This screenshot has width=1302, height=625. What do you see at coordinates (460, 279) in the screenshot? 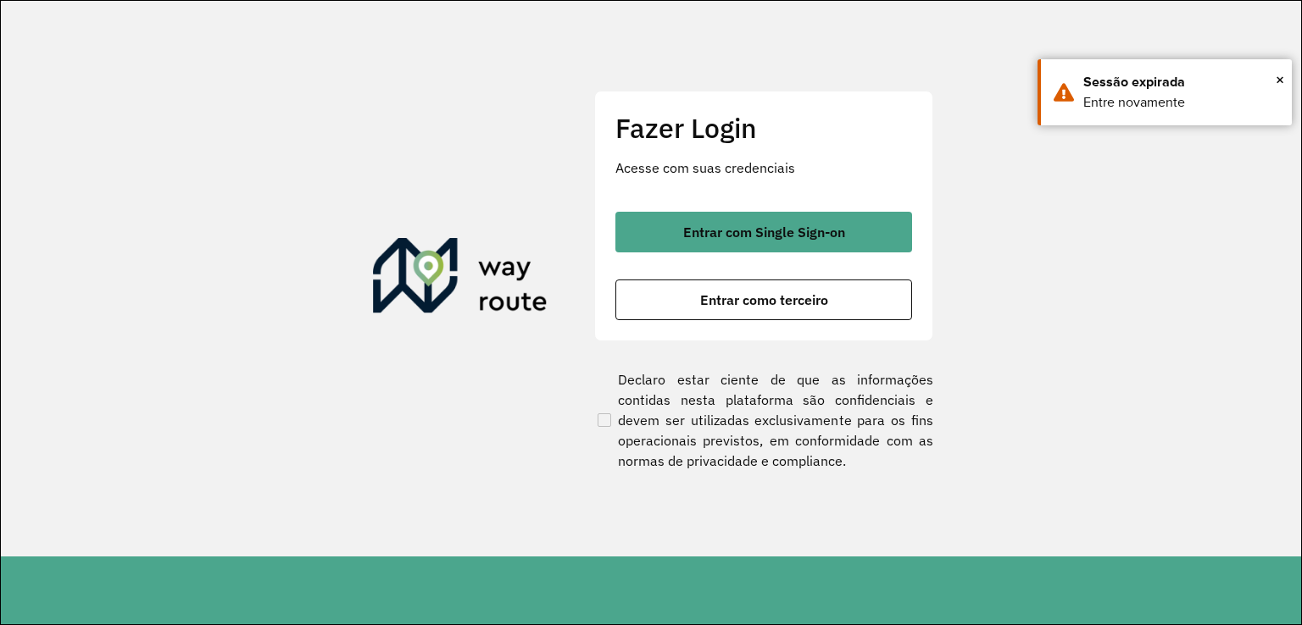
I see `img: Roteirizador AmbevTech` at bounding box center [460, 279].